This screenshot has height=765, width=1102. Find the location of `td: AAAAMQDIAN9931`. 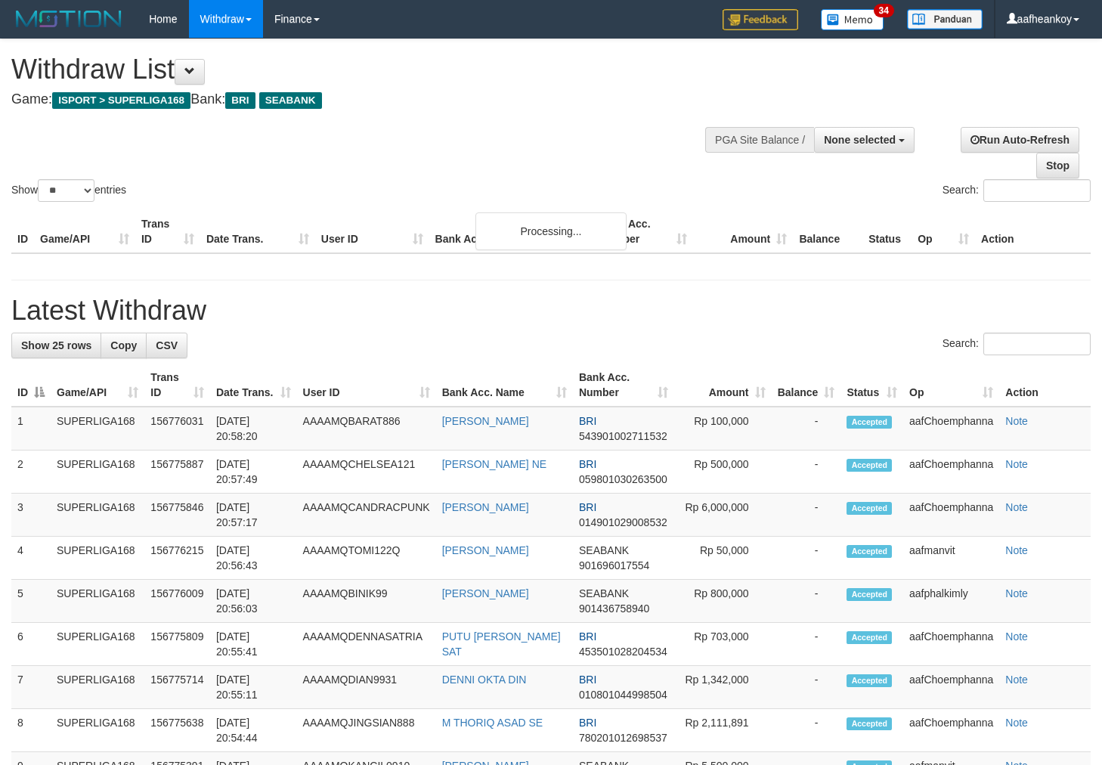

td: AAAAMQDIAN9931 is located at coordinates (367, 687).